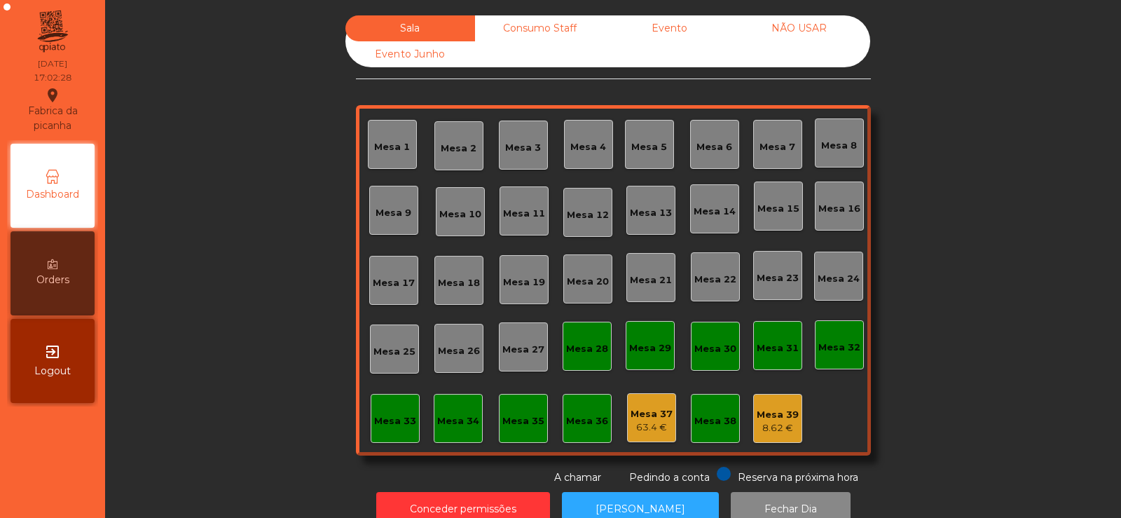 The image size is (1121, 518). Describe the element at coordinates (650, 348) in the screenshot. I see `div: Mesa 29` at that location.